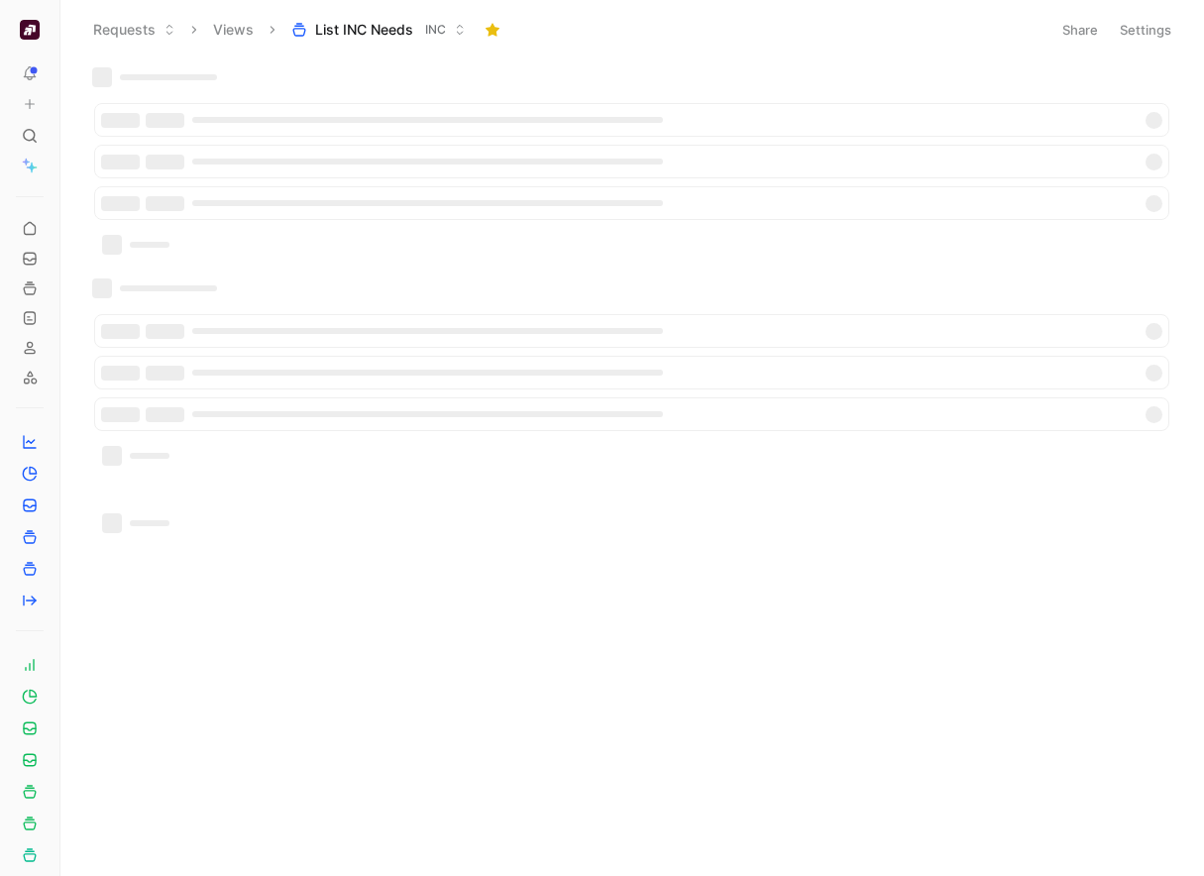  I want to click on button: Share, so click(1080, 30).